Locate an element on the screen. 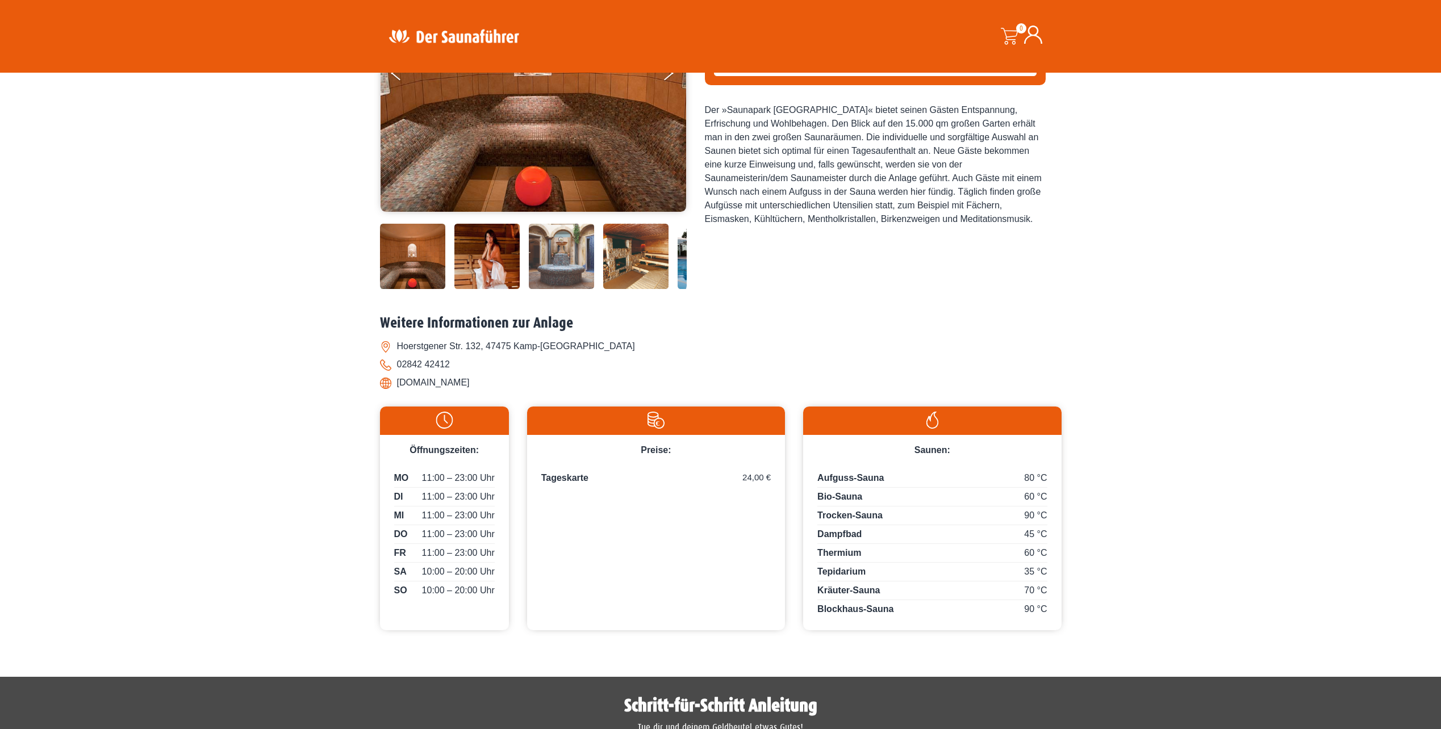 This screenshot has height=729, width=1441. span: Trocken-Sauna is located at coordinates (850, 515).